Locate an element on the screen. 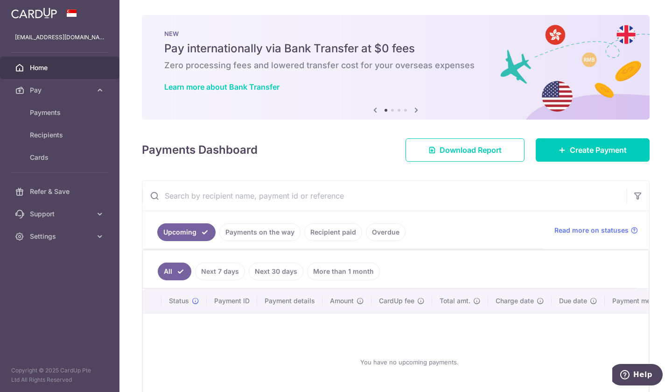  span: Settings is located at coordinates (61, 236).